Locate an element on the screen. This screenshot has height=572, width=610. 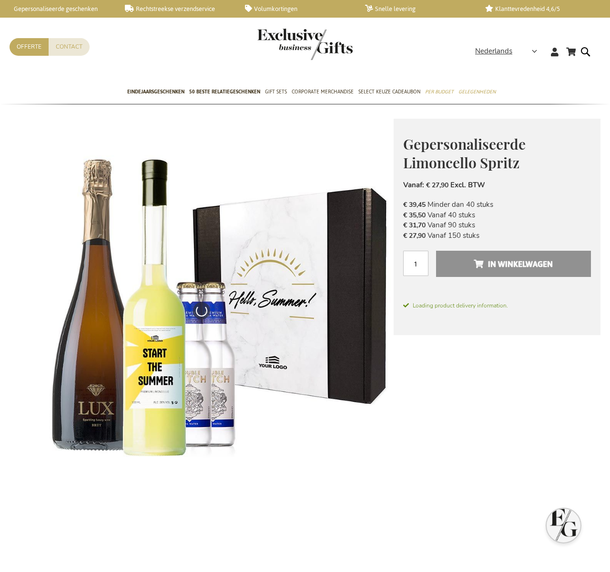
a: store logo is located at coordinates (281, 44).